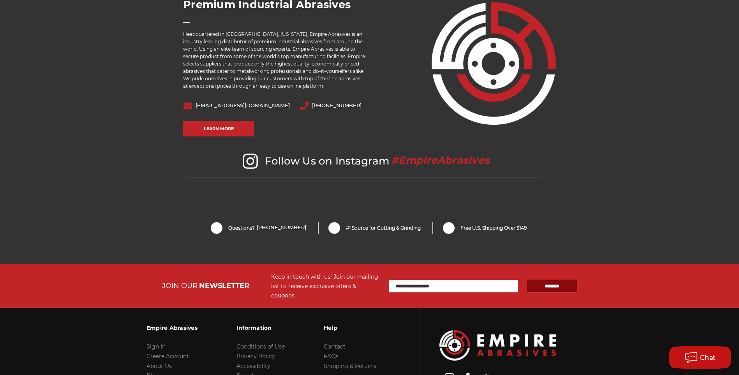 The image size is (739, 375). I want to click on div: Keep in touch with us! Join our mailing list to receive exclusive offers & coupons., so click(326, 286).